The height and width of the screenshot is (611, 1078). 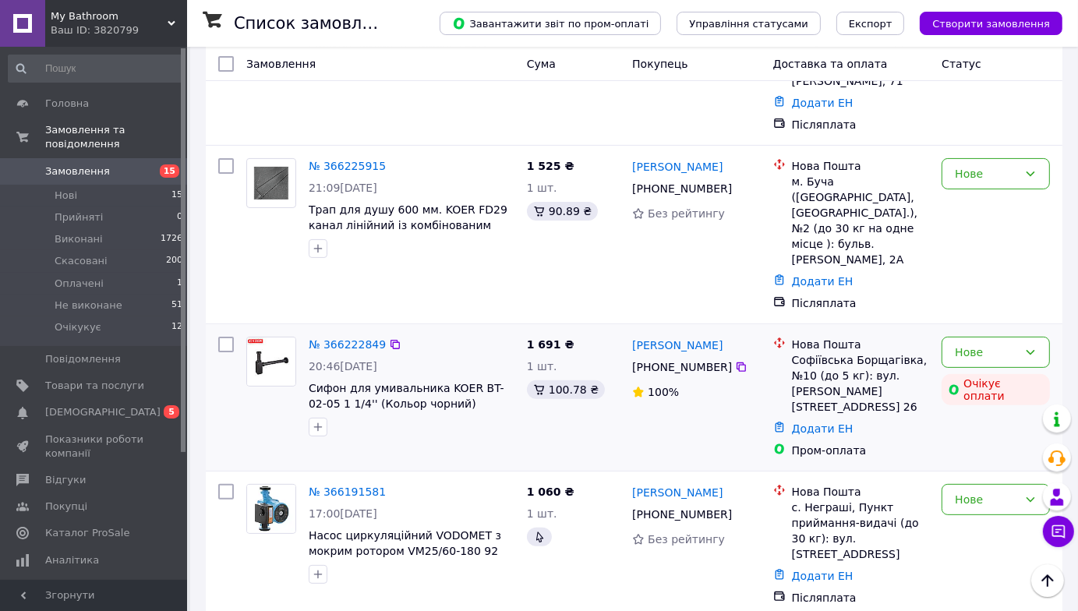 I want to click on span: 5, so click(x=172, y=412).